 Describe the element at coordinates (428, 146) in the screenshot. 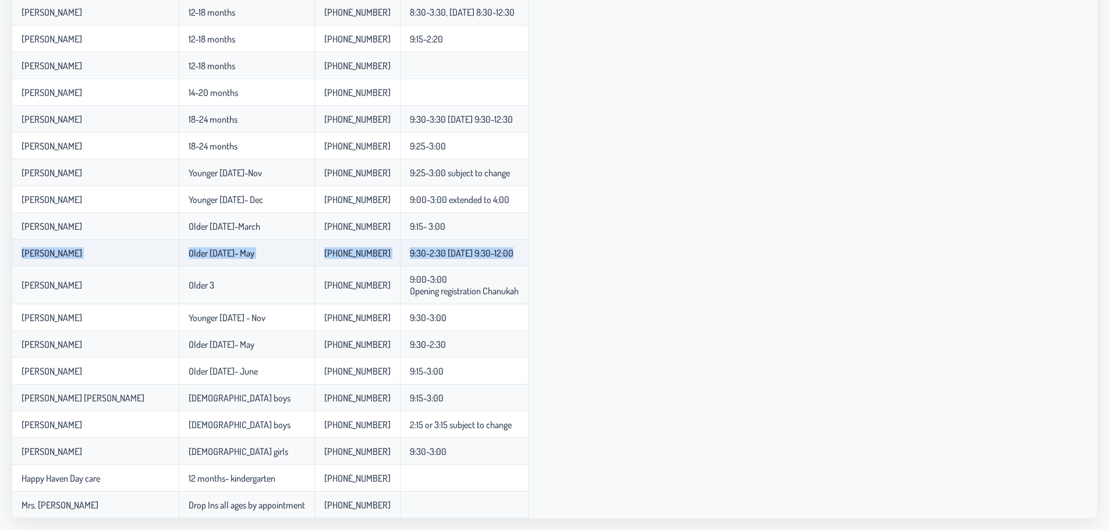

I see `p-celleditor: 9:25-3:00` at that location.